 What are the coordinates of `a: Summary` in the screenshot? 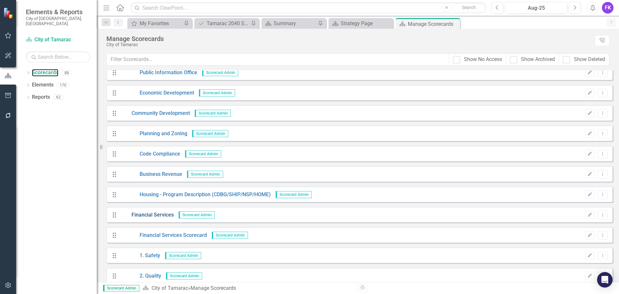 It's located at (289, 23).